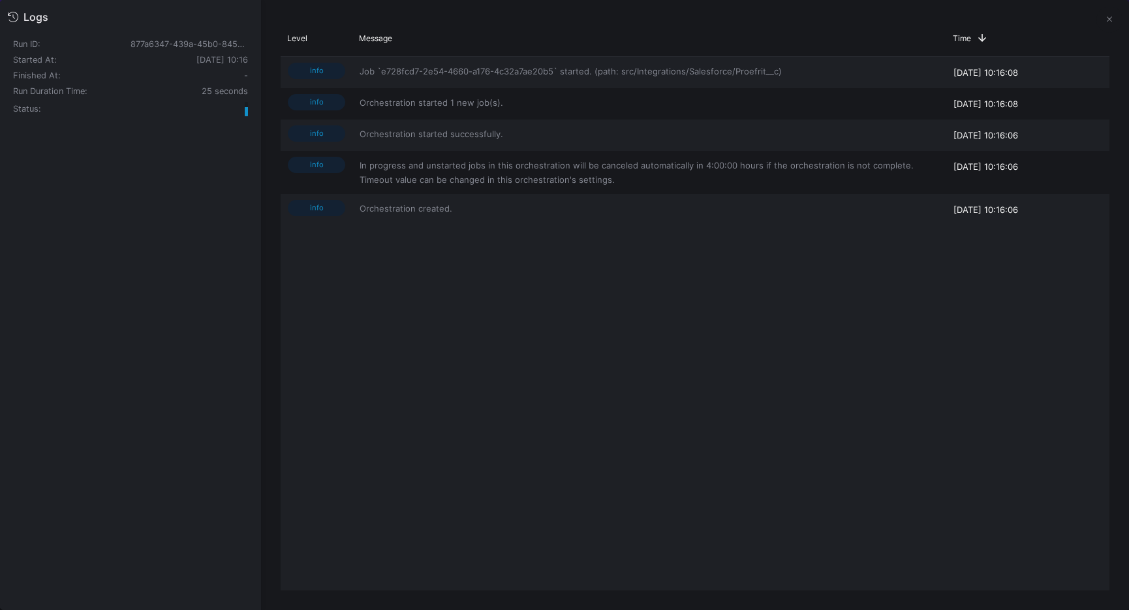 The width and height of the screenshot is (1129, 610). I want to click on div: Status:, so click(72, 109).